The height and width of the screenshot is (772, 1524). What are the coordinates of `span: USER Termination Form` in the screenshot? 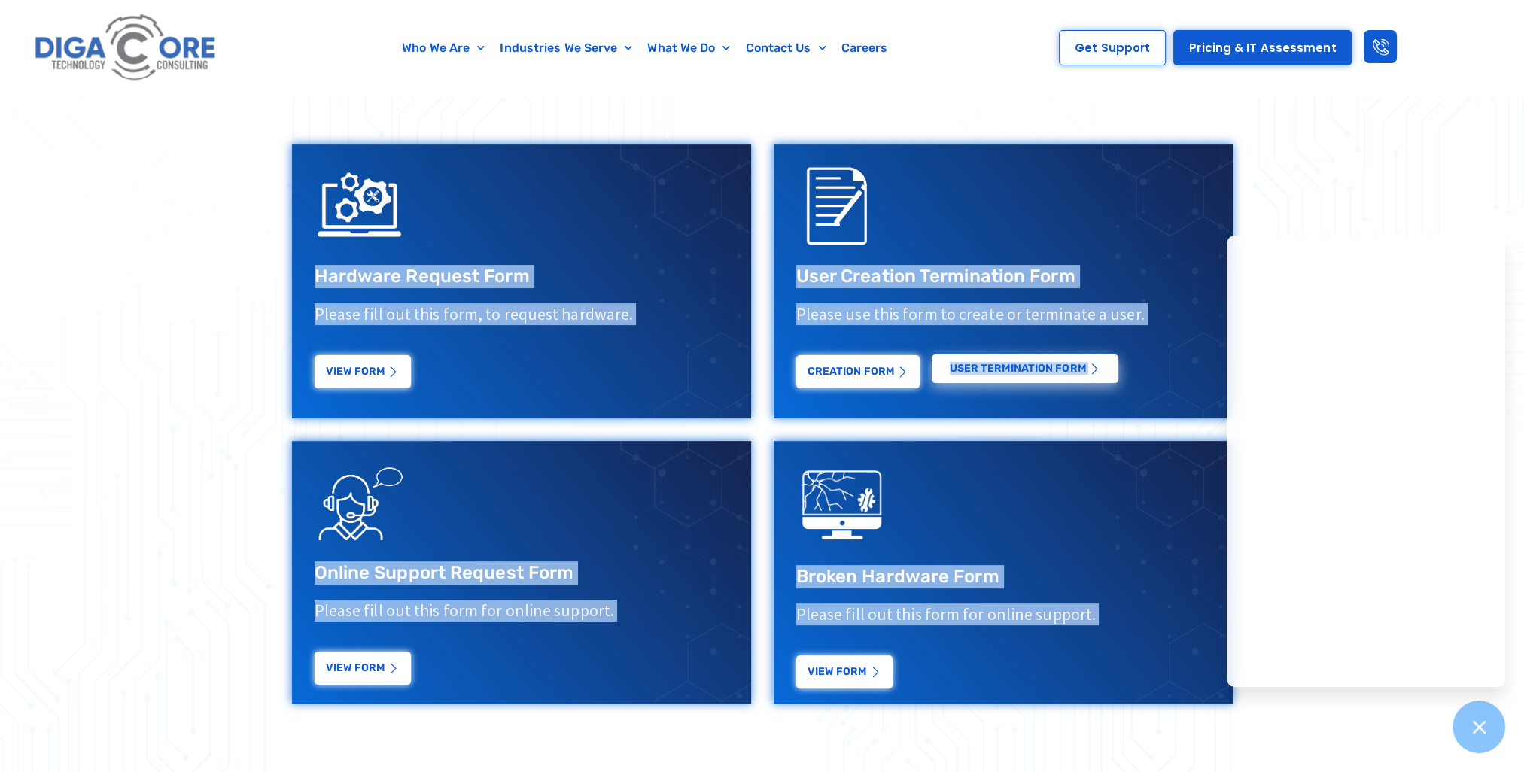 It's located at (1018, 369).